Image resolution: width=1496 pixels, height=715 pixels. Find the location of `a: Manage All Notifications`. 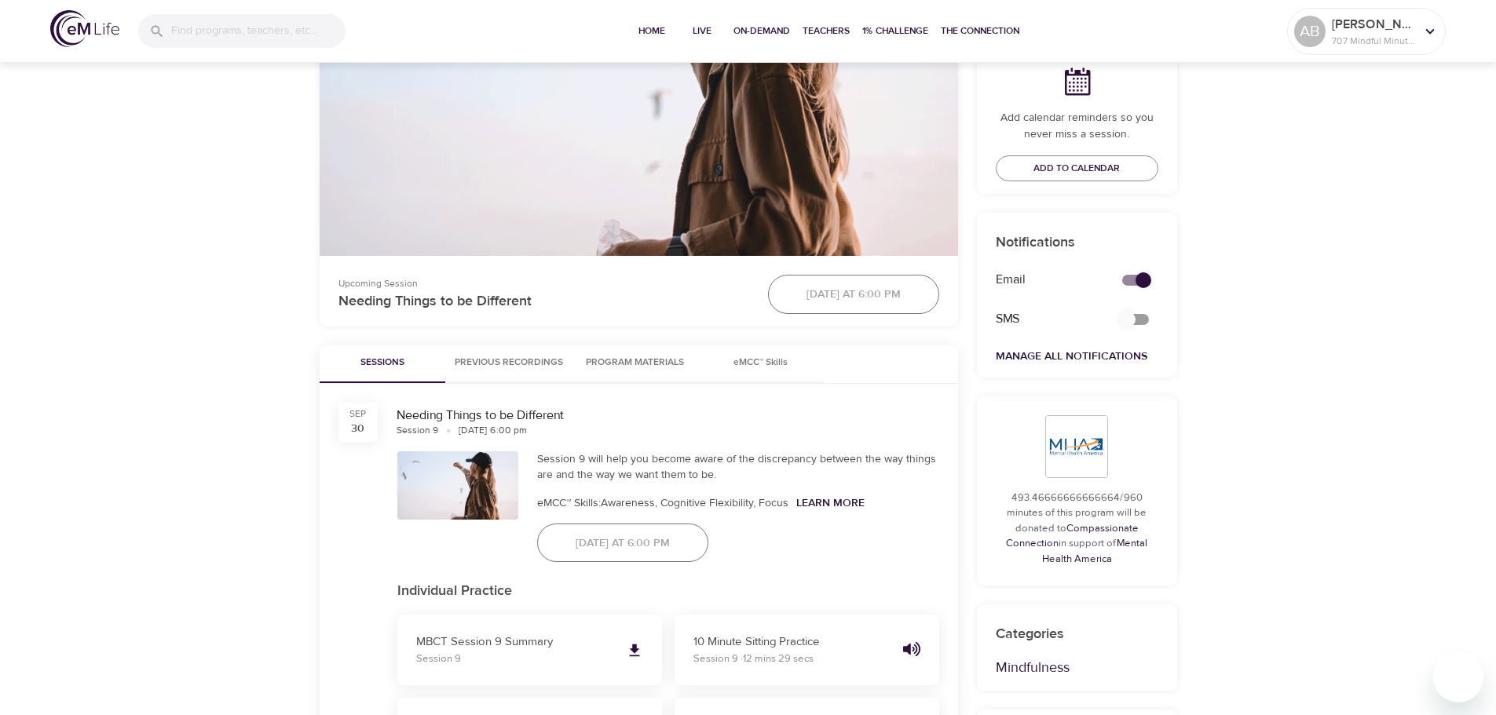

a: Manage All Notifications is located at coordinates (1071, 356).